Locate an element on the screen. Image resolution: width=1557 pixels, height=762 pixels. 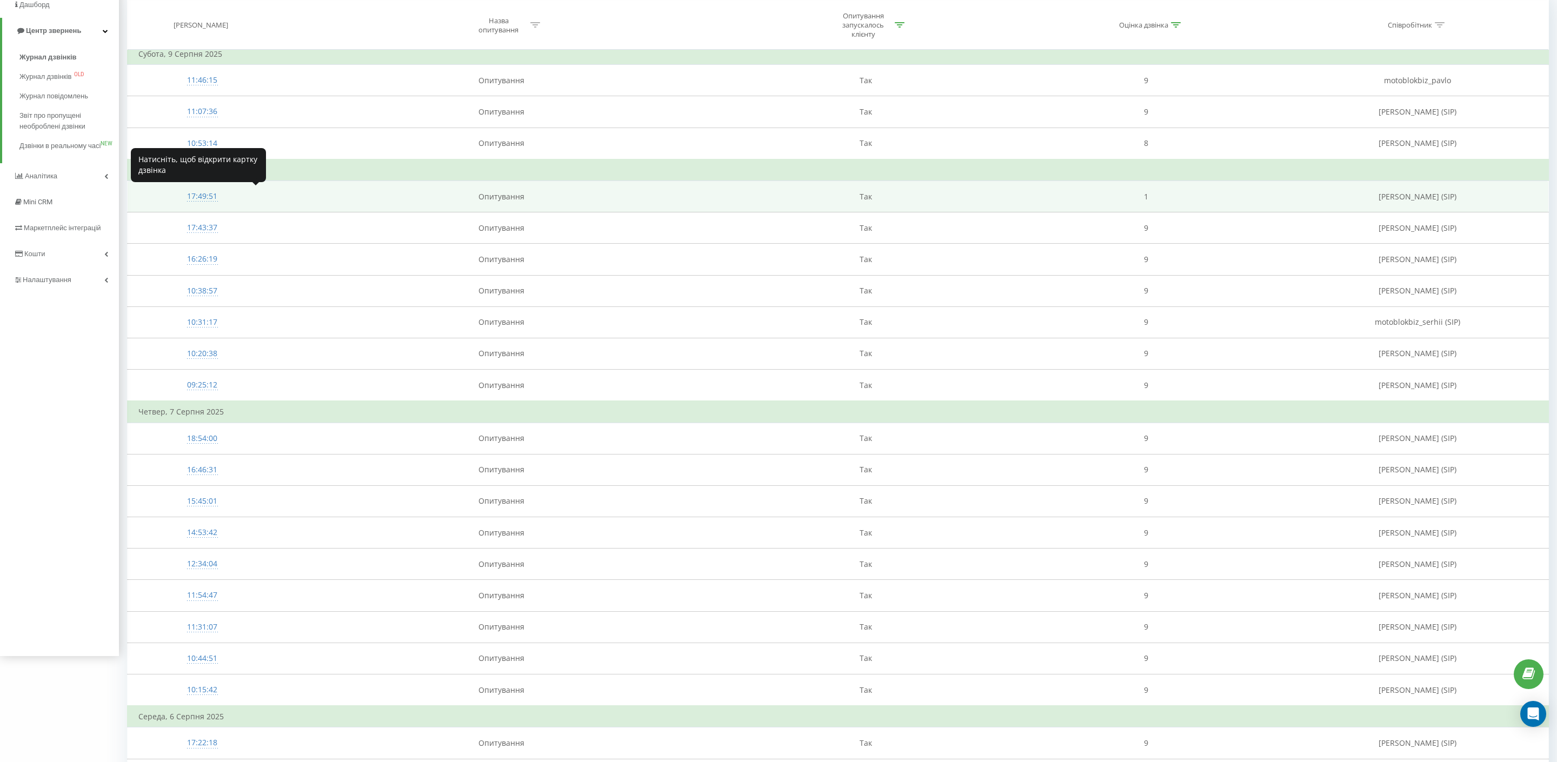
span: Дзвінки в реальному часі is located at coordinates (60, 146).